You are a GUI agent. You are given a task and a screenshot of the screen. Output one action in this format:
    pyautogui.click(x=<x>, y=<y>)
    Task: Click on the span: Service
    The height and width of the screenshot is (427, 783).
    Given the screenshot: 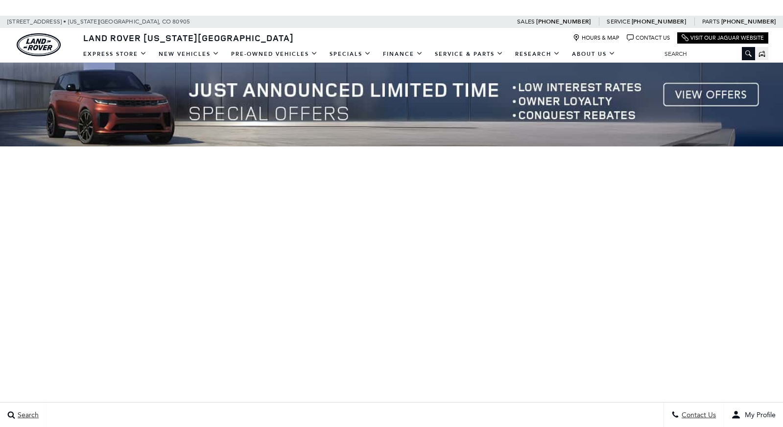 What is the action you would take?
    pyautogui.click(x=618, y=22)
    